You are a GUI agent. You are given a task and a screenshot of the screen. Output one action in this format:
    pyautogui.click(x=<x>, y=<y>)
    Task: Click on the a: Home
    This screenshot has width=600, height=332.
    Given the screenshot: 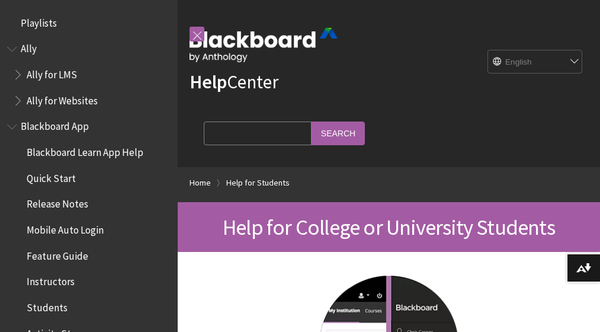 What is the action you would take?
    pyautogui.click(x=200, y=183)
    